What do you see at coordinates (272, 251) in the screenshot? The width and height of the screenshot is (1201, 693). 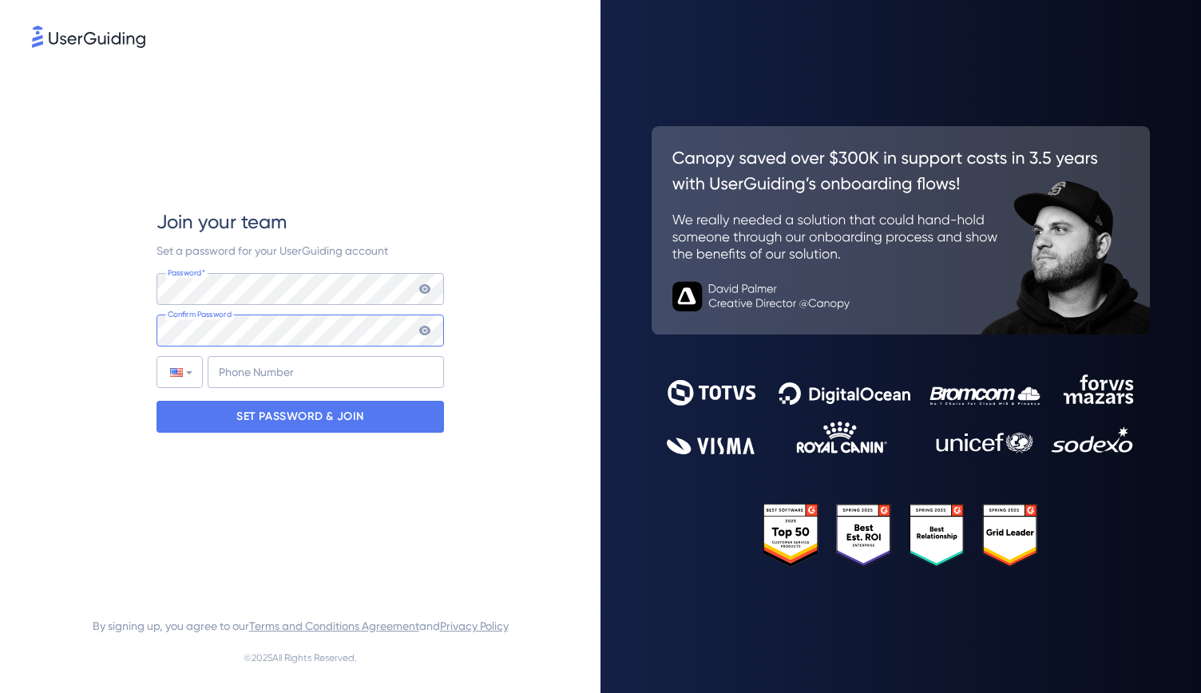 I see `span: Set a password for your UserGuiding account` at bounding box center [272, 251].